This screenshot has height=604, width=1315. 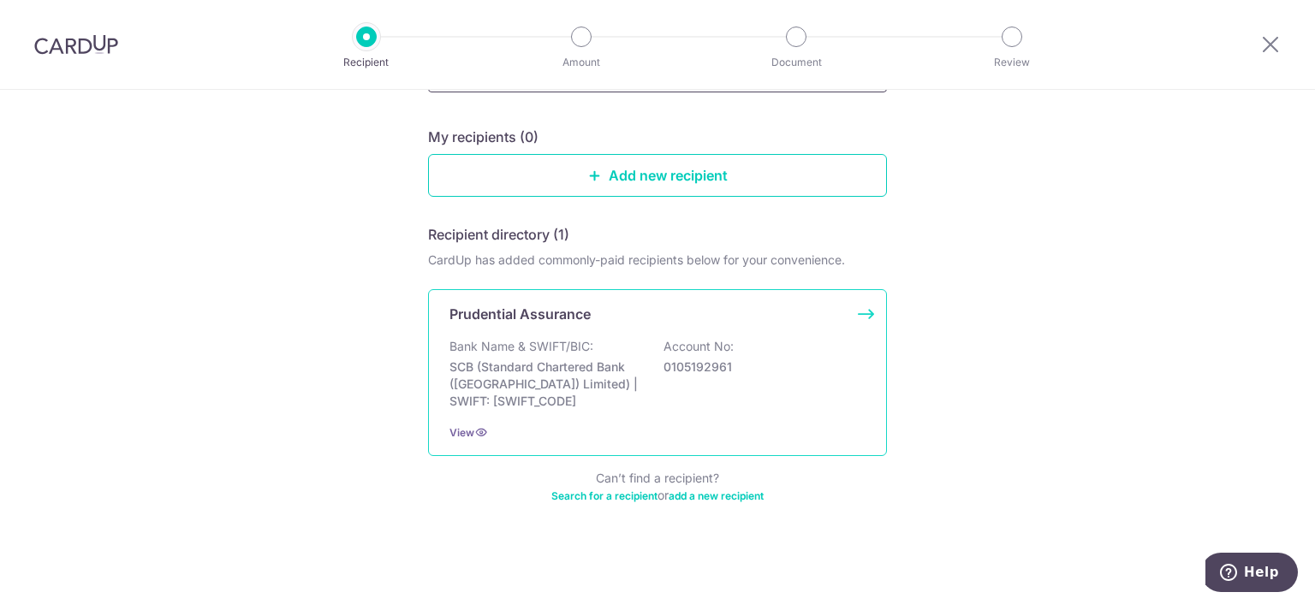 I want to click on p: Review, so click(x=1012, y=62).